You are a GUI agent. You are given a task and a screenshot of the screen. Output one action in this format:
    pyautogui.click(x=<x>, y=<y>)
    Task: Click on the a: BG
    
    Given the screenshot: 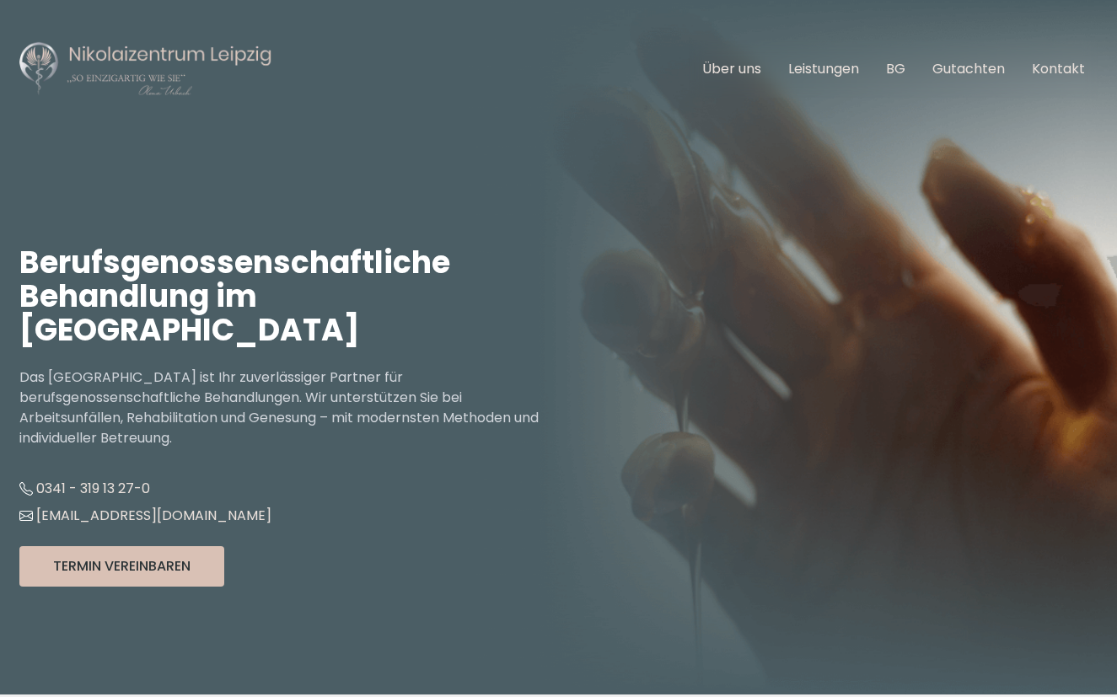 What is the action you would take?
    pyautogui.click(x=895, y=68)
    